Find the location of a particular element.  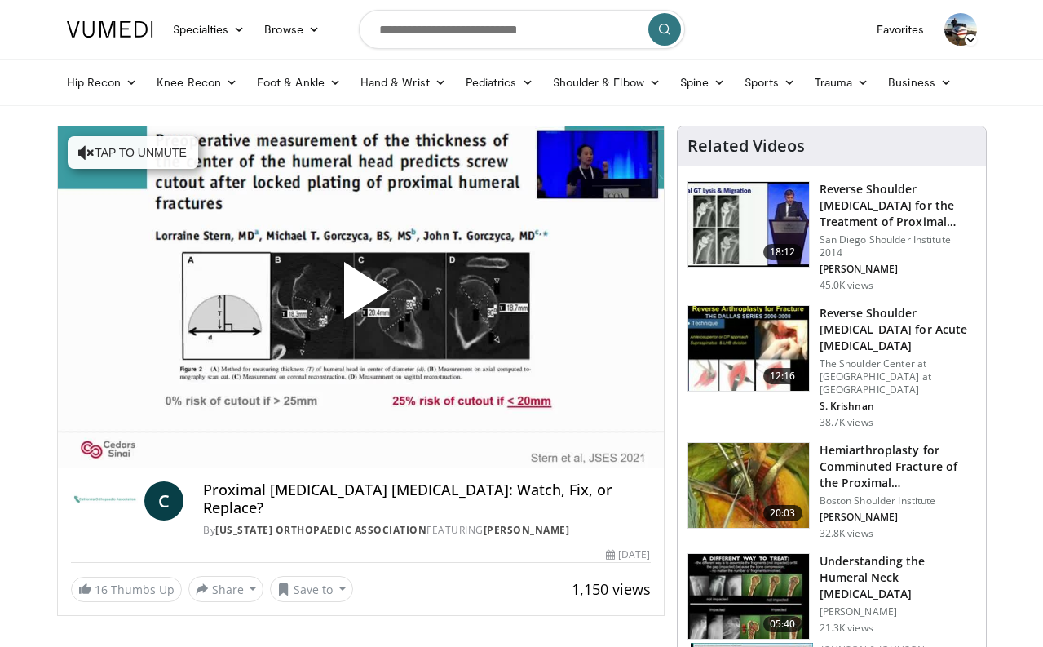

button: Play Video is located at coordinates (361, 297).